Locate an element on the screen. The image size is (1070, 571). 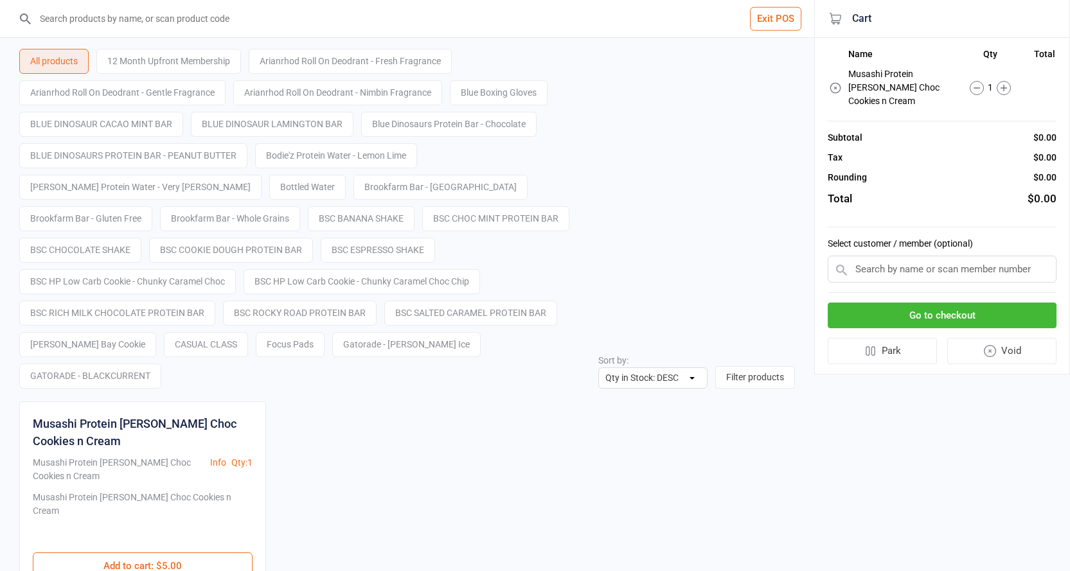
div: BLUE DINOSAUR CACAO MINT BAR is located at coordinates (101, 124).